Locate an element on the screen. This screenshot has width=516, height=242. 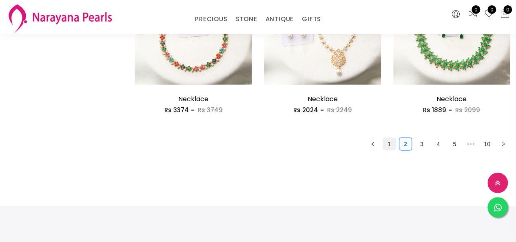
span: Rs 2099 is located at coordinates (467, 110).